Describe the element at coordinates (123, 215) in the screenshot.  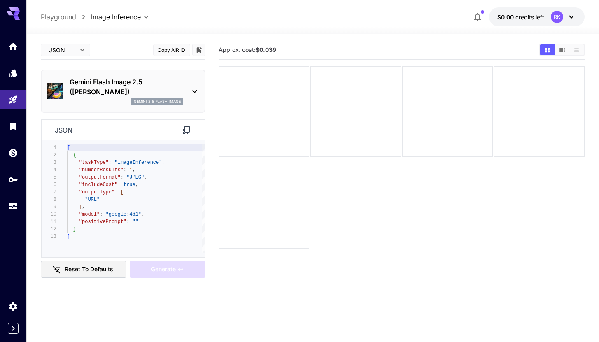
I see `span: "google:4@1"` at that location.